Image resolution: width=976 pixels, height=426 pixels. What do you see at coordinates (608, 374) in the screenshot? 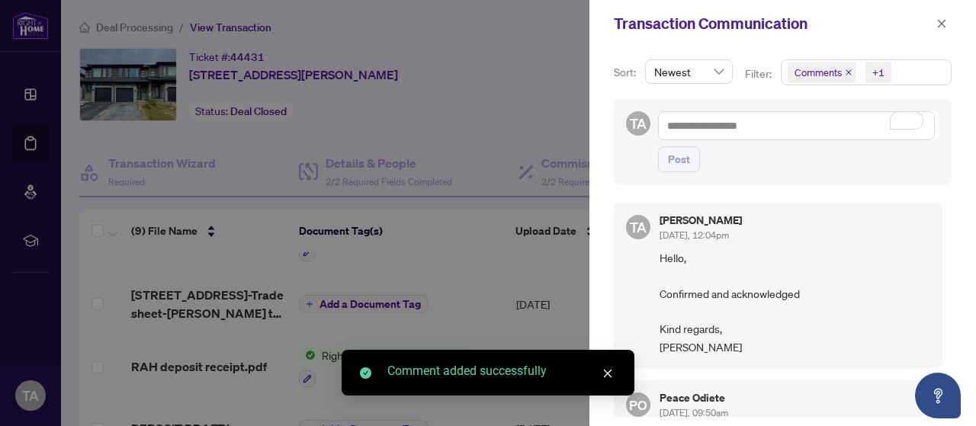
I see `a: Close` at bounding box center [608, 374].